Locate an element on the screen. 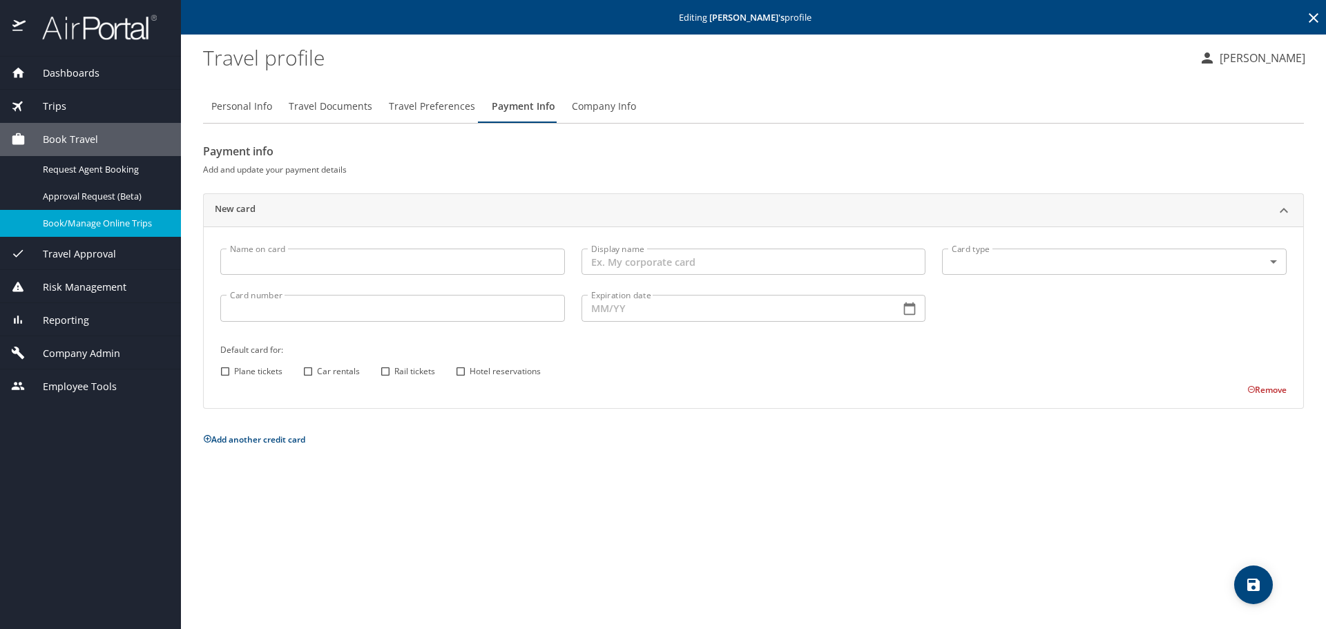  input: Ex. My corporate card is located at coordinates (753, 262).